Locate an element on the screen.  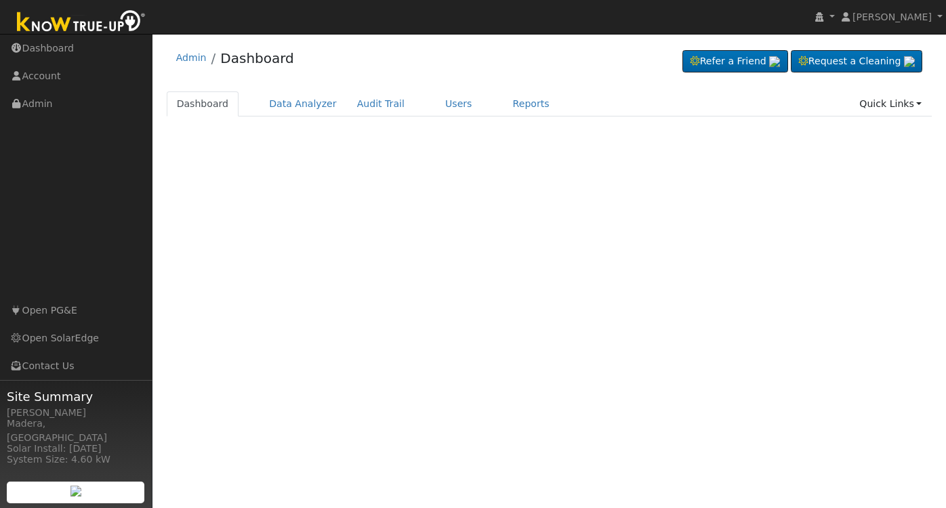
a: Audit Trail is located at coordinates (381, 104).